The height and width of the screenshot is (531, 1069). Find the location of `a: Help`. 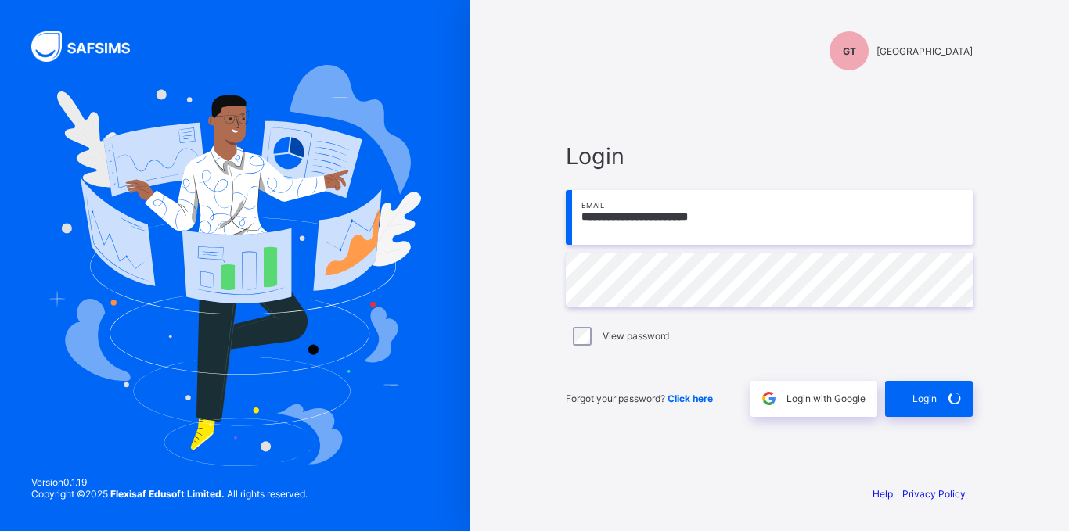

a: Help is located at coordinates (882, 494).